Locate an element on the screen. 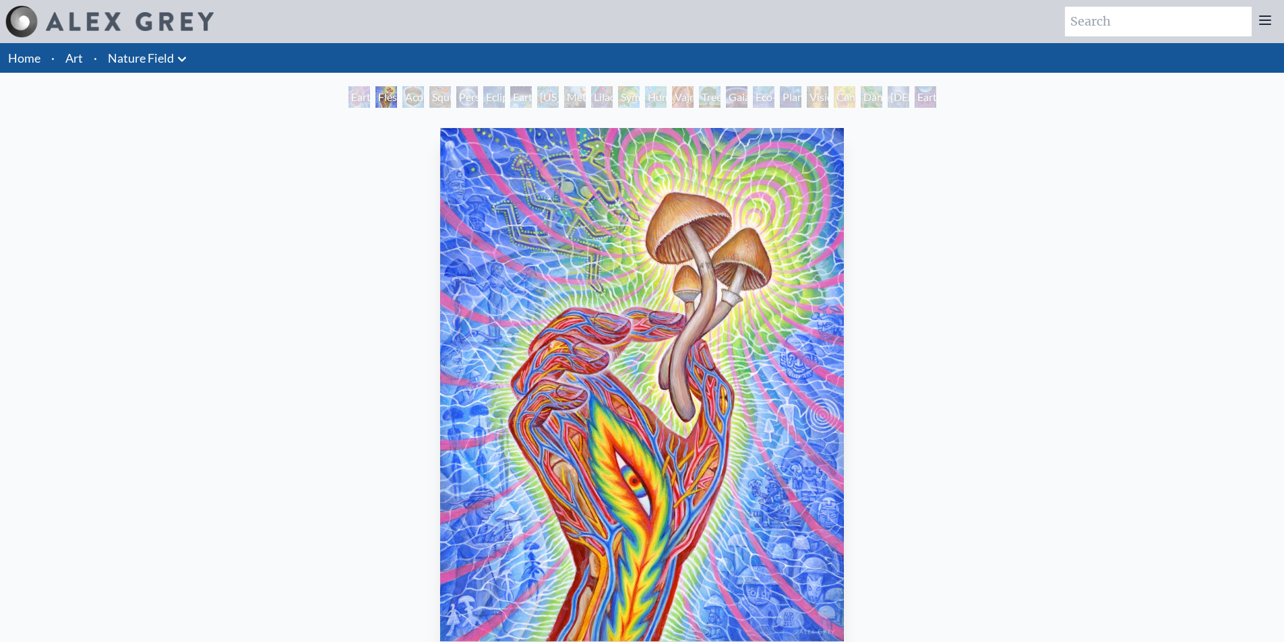  div: Cannabis Mudra is located at coordinates (845, 97).